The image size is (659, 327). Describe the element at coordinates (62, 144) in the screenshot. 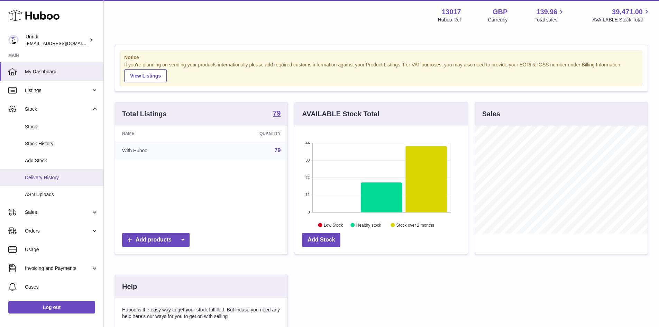

I see `span: Stock History` at that location.